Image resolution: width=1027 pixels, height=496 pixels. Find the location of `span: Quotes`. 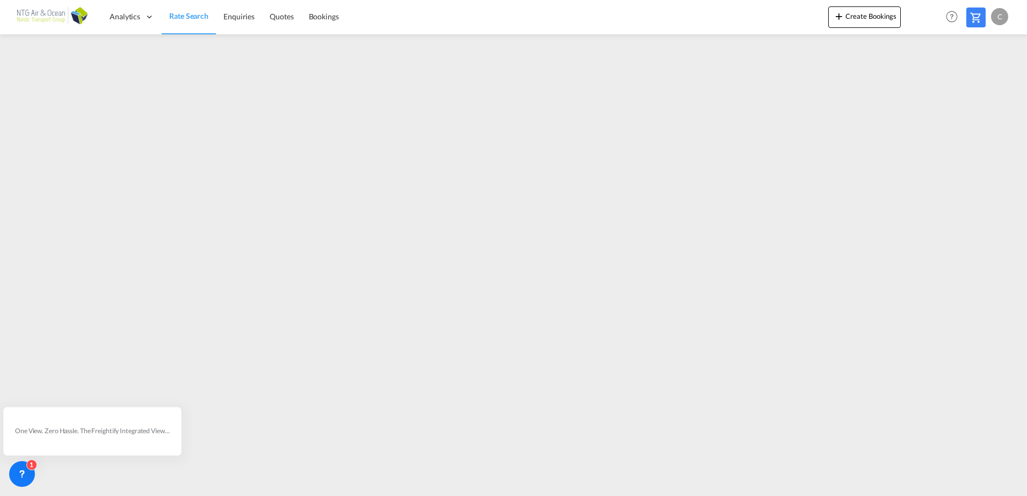

span: Quotes is located at coordinates (282, 16).